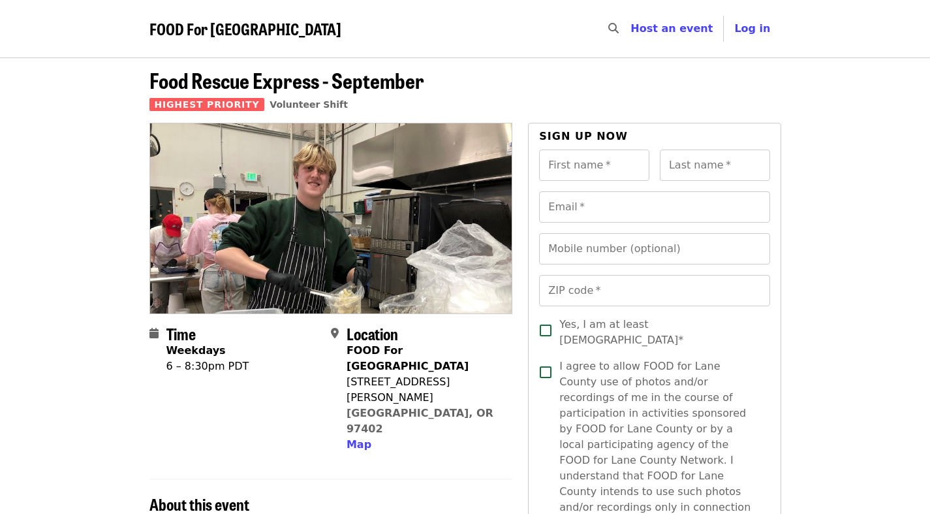 The height and width of the screenshot is (514, 930). I want to click on span: Volunteer Shift, so click(309, 104).